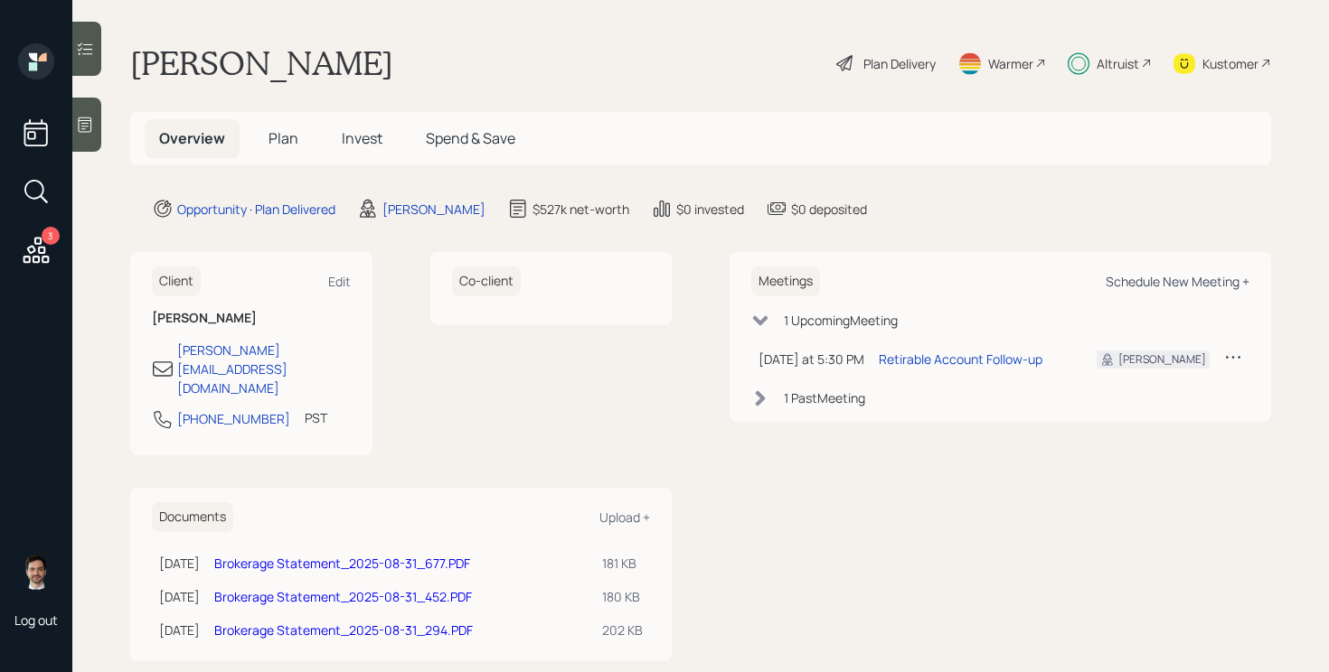 This screenshot has width=1329, height=672. Describe the element at coordinates (176, 281) in the screenshot. I see `h6: Client` at that location.